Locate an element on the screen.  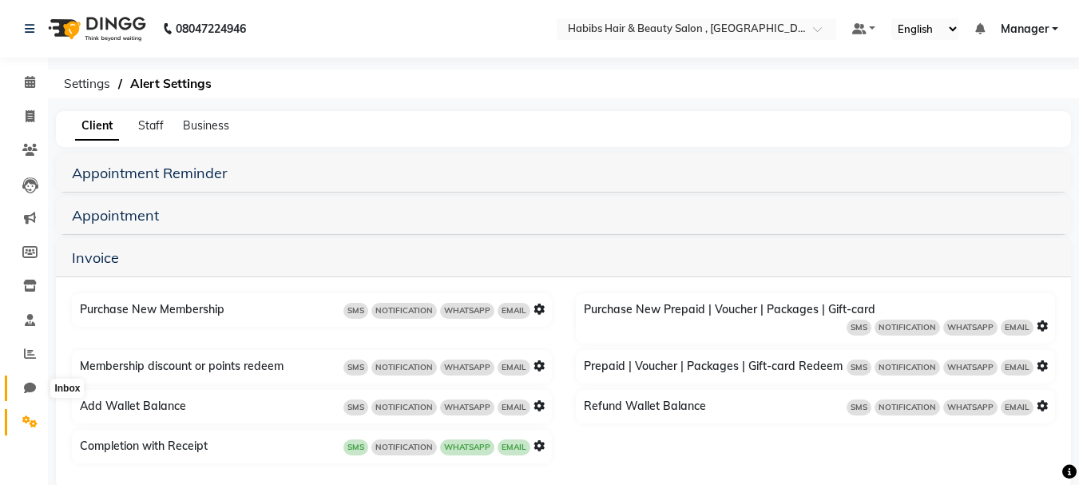
img: logo is located at coordinates (95, 29).